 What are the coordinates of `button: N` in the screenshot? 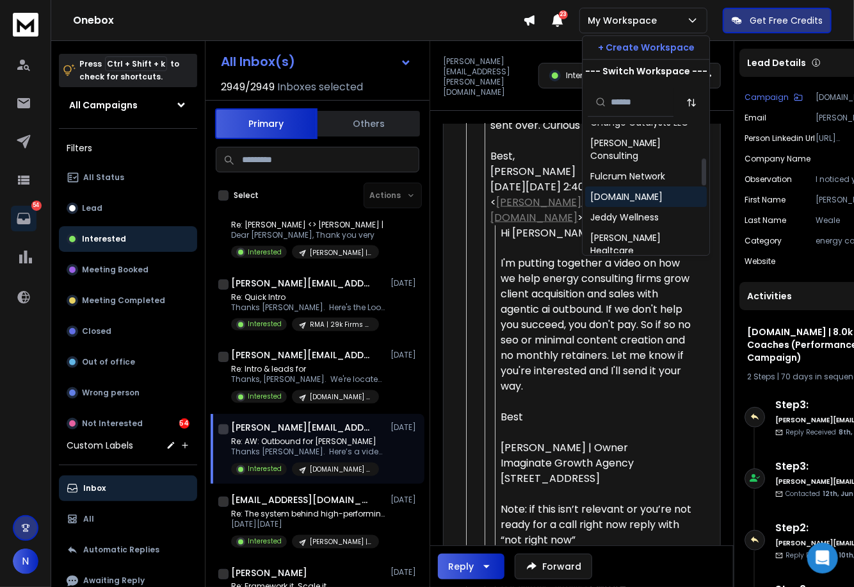 It's located at (26, 561).